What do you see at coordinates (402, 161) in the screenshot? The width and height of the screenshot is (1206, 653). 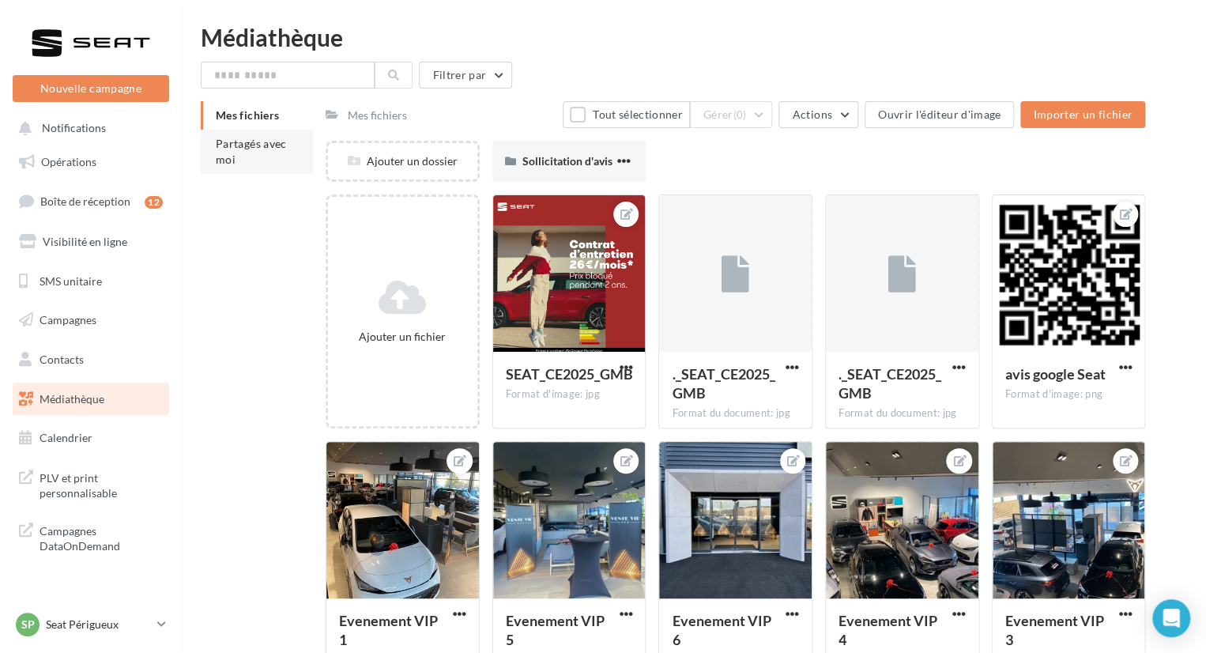 I see `div: Ajouter un dossier` at bounding box center [402, 161].